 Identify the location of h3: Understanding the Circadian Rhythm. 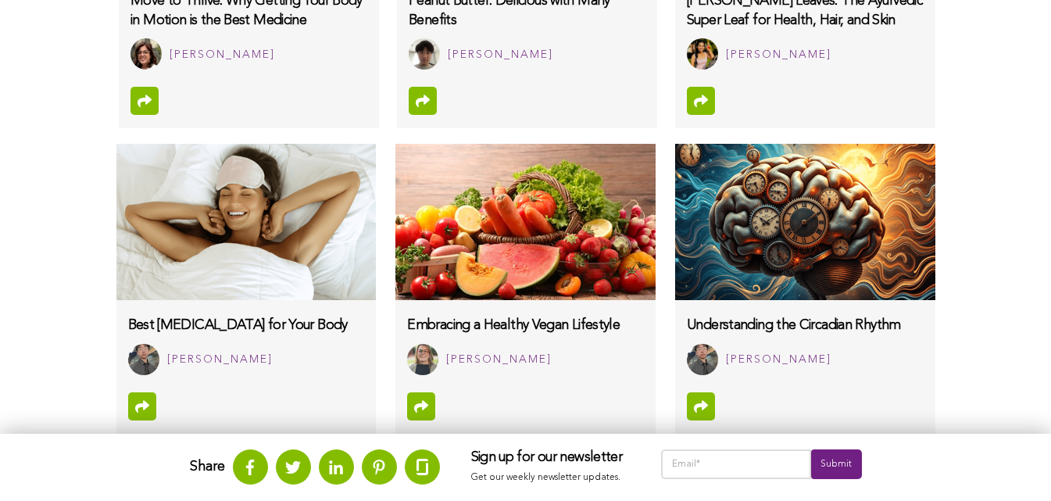
(805, 325).